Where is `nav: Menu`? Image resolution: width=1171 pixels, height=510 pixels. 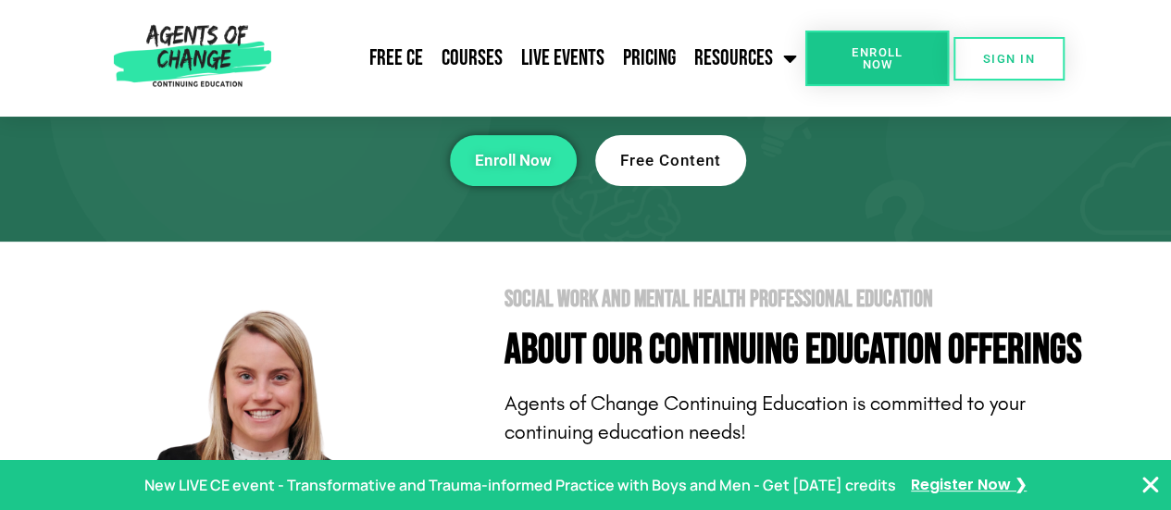 nav: Menu is located at coordinates (542, 58).